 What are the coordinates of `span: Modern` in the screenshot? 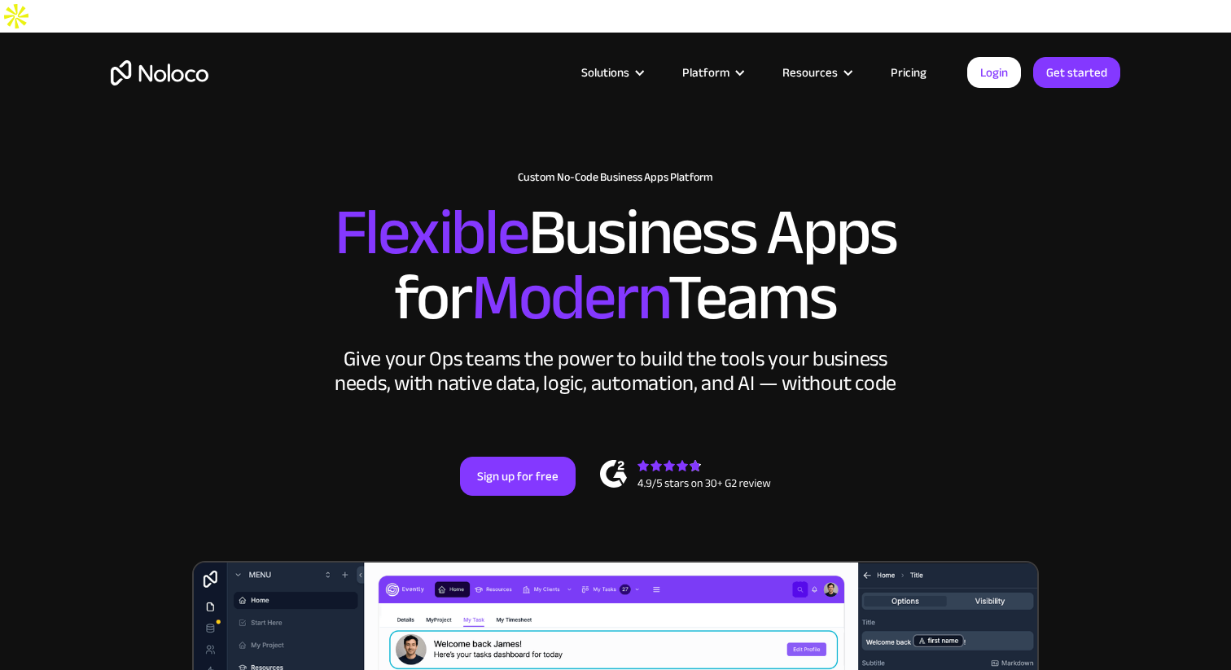 It's located at (569, 297).